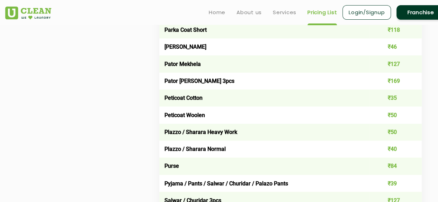 Image resolution: width=438 pixels, height=202 pixels. I want to click on td: Peticoat Woolen, so click(264, 115).